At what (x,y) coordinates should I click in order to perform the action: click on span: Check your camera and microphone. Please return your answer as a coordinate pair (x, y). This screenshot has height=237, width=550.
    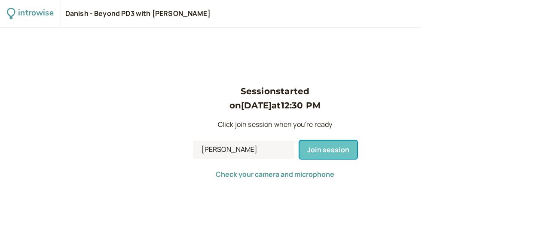
    Looking at the image, I should click on (275, 174).